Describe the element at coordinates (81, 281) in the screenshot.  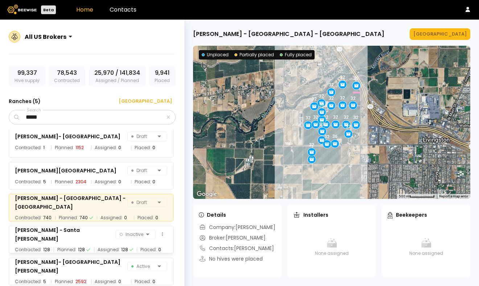
I see `div: 2592` at that location.